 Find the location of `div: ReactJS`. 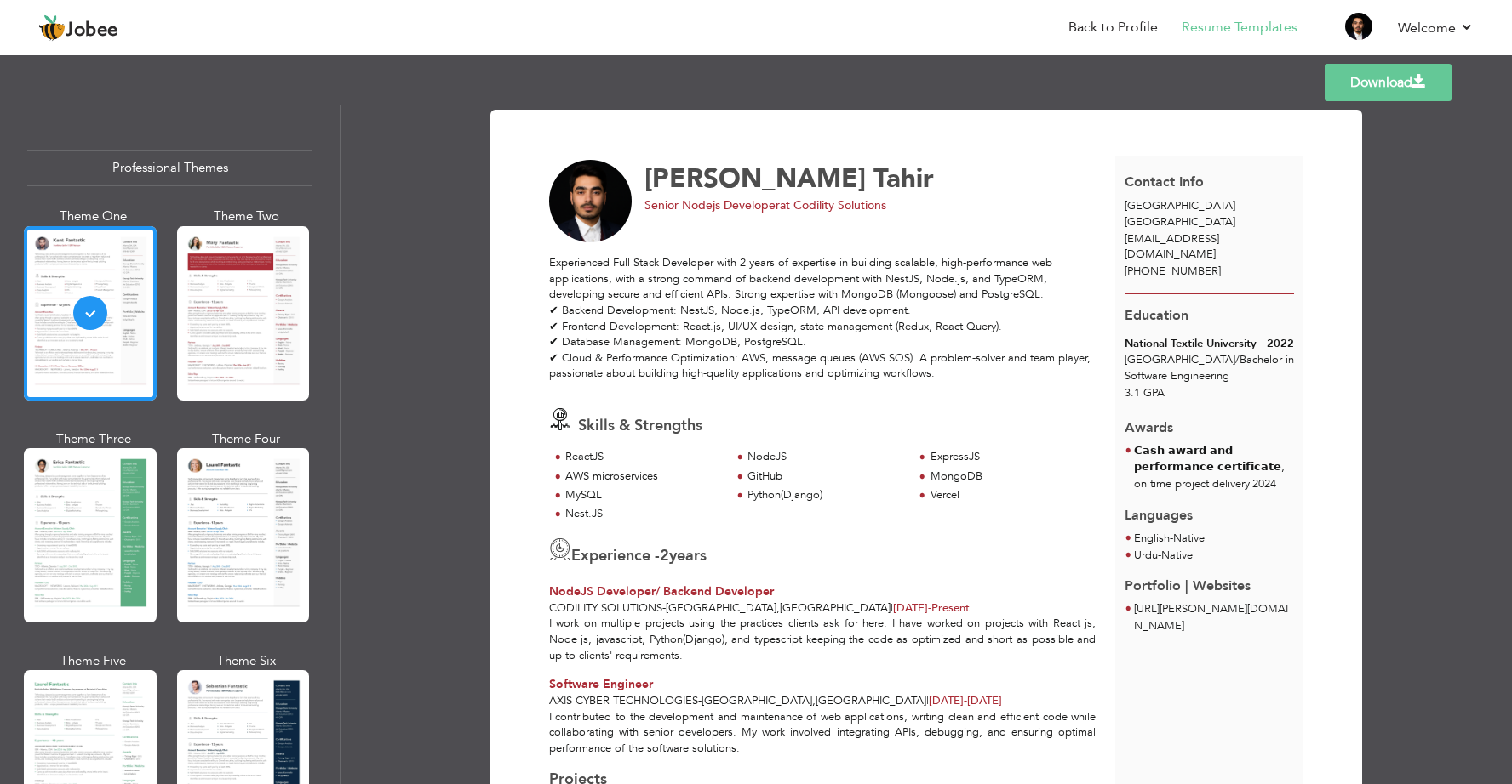

div: ReactJS is located at coordinates (643, 457).